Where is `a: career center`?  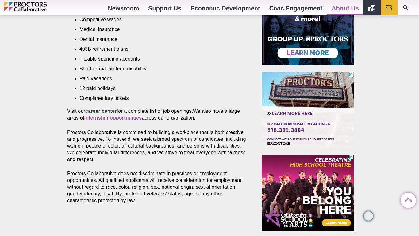
a: career center is located at coordinates (101, 111).